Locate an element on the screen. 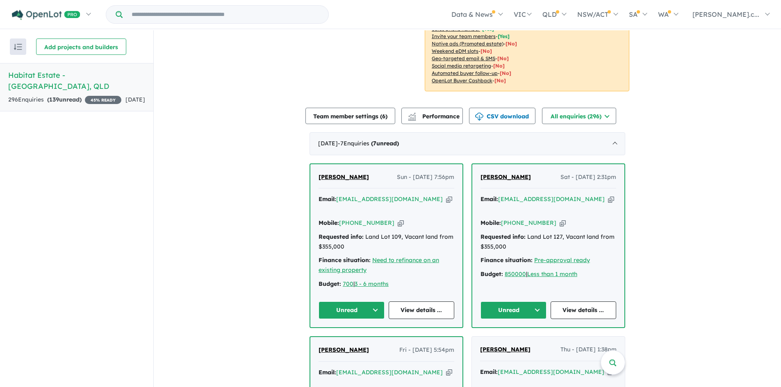 The image size is (781, 387). div: 296 Enquir ies is located at coordinates (65, 100).